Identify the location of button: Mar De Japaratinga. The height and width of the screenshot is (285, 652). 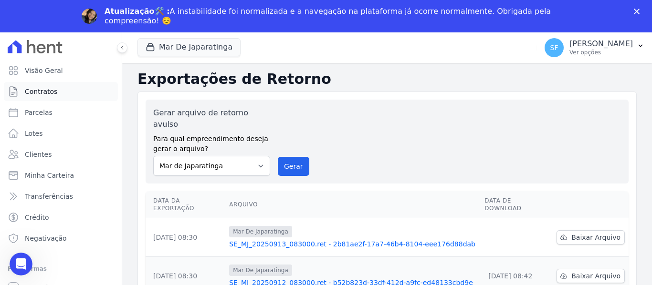
(189, 47).